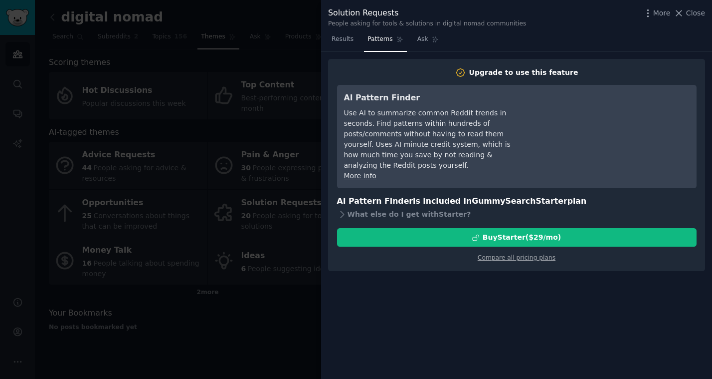  I want to click on div: Solution Requests, so click(427, 13).